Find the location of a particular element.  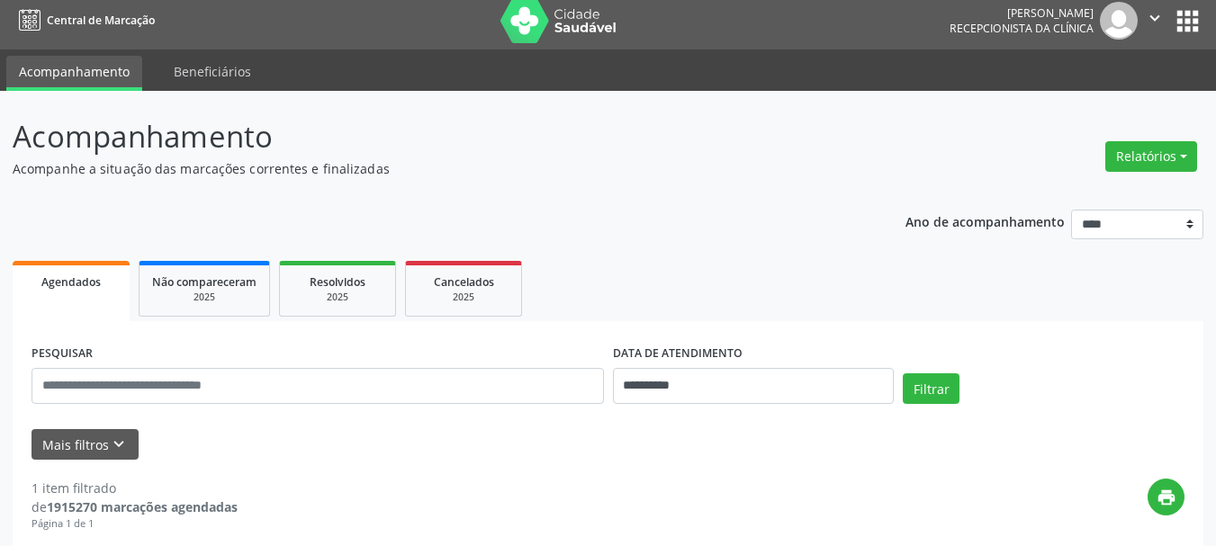

img: img is located at coordinates (1119, 21).